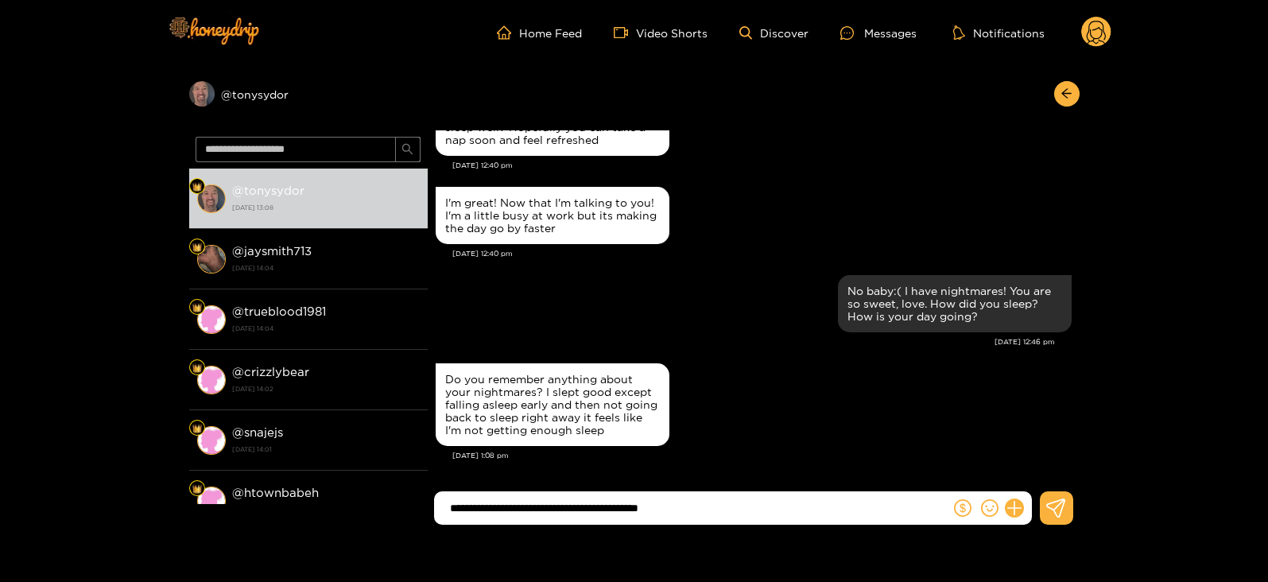 The image size is (1268, 582). What do you see at coordinates (999, 33) in the screenshot?
I see `button: Notifications` at bounding box center [999, 33].